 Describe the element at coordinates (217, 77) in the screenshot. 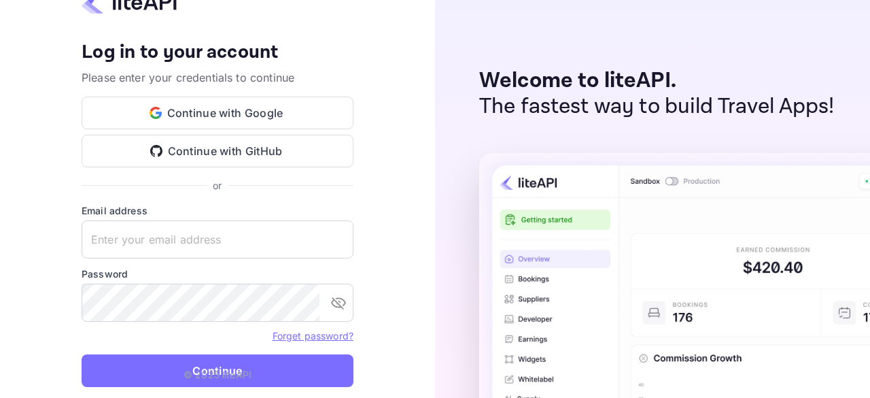

I see `p: Please enter your credentials to continue` at that location.